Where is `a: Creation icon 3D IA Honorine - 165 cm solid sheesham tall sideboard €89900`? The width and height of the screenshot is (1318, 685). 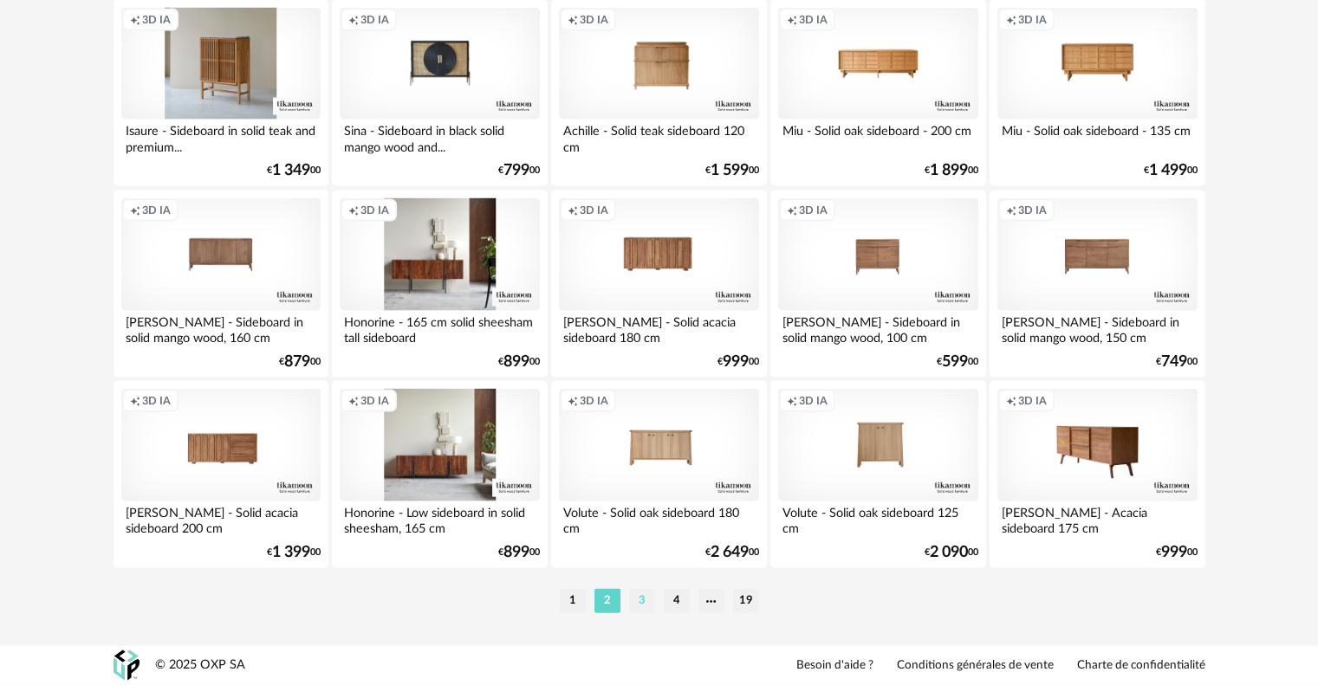 a: Creation icon 3D IA Honorine - 165 cm solid sheesham tall sideboard €89900 is located at coordinates (439, 284).